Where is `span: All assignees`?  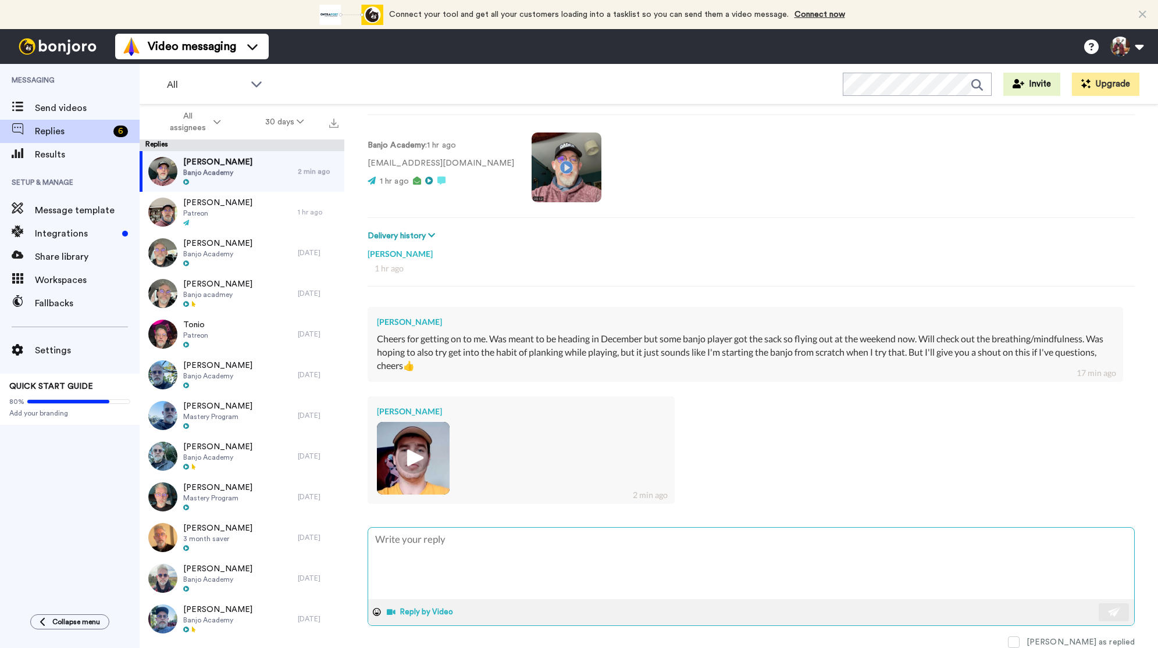
span: All assignees is located at coordinates (187, 122).